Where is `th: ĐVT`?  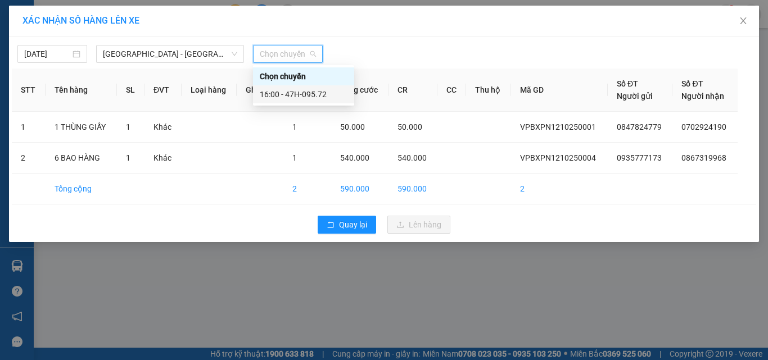 th: ĐVT is located at coordinates (163, 90).